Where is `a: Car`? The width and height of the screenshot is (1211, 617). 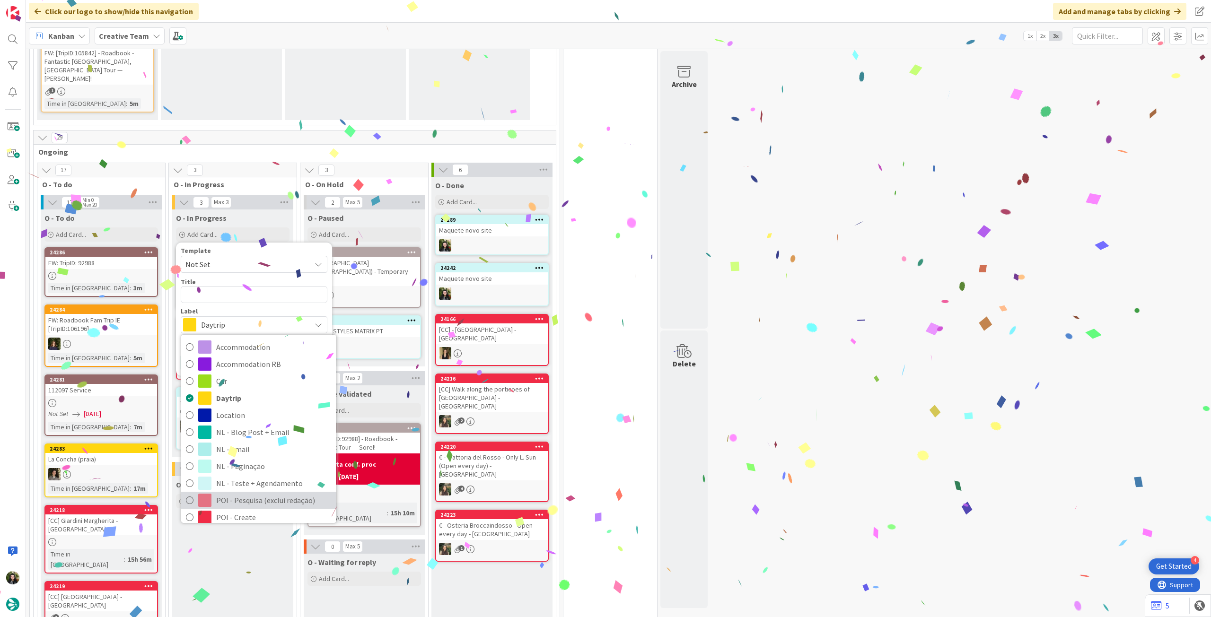
a: Car is located at coordinates (259, 381).